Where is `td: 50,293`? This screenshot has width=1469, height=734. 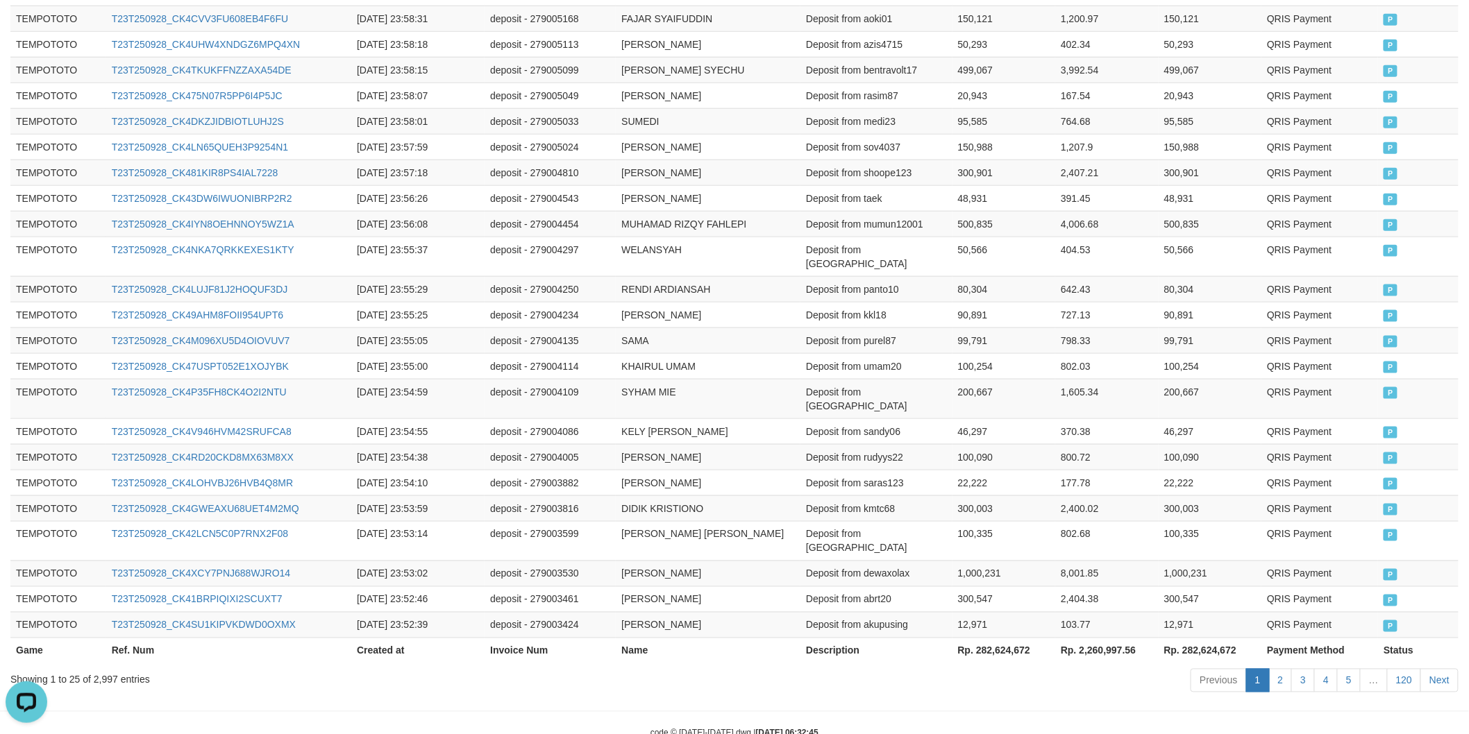 td: 50,293 is located at coordinates (1004, 44).